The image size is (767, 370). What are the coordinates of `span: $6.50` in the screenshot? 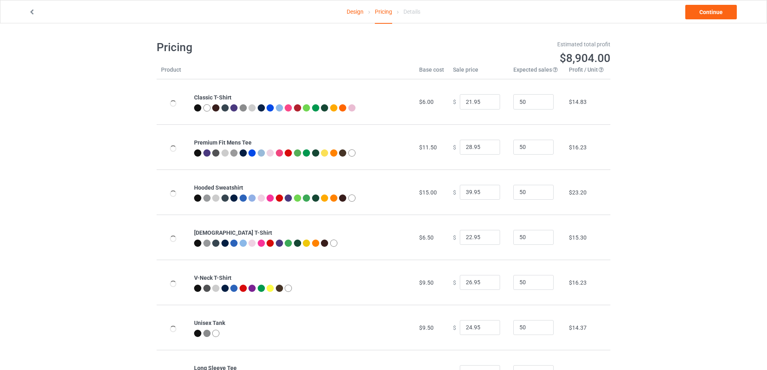 It's located at (426, 238).